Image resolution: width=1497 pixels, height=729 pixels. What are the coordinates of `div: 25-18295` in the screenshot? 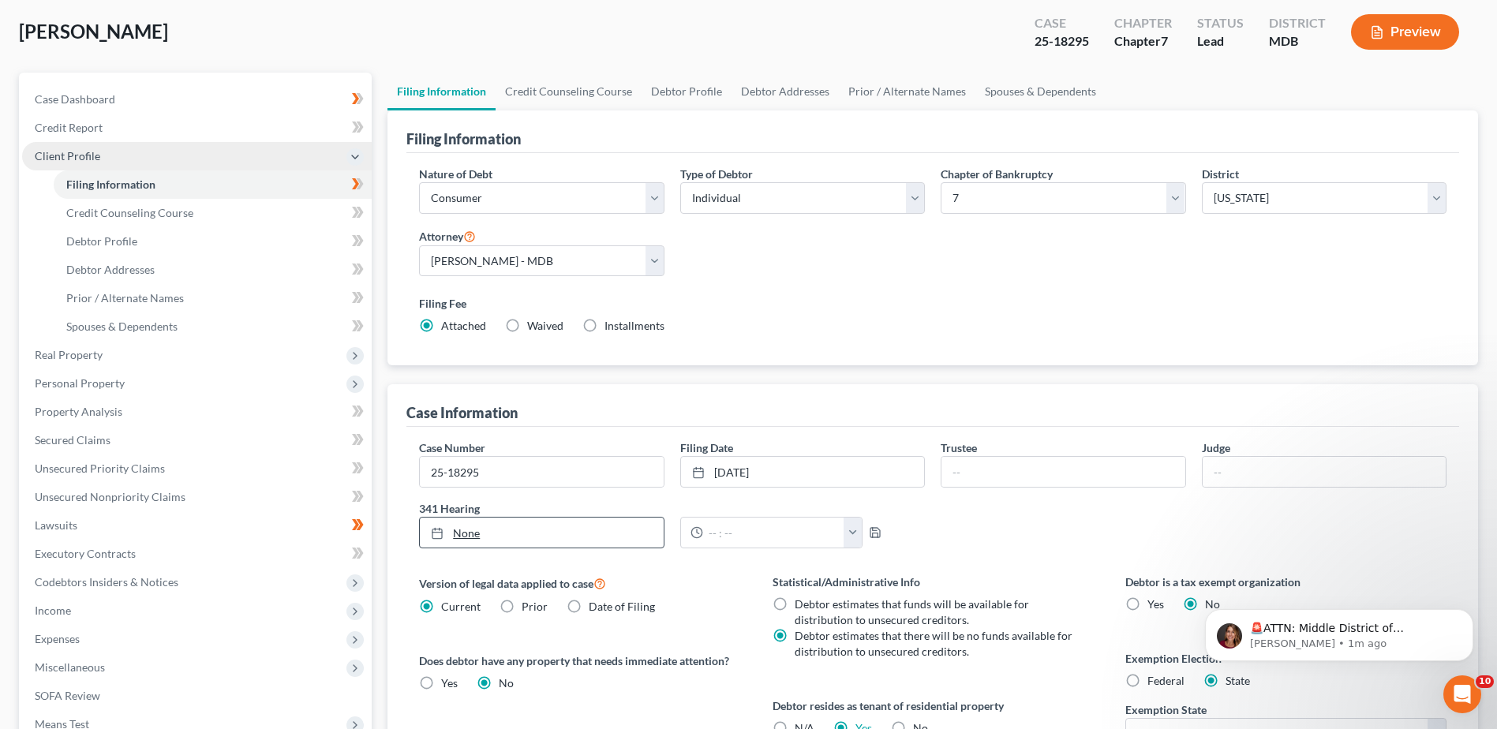 It's located at (1061, 41).